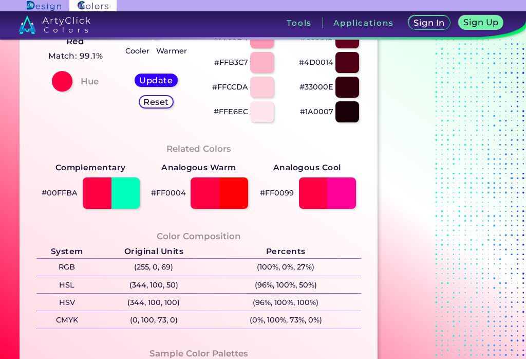 This screenshot has height=359, width=526. What do you see at coordinates (154, 319) in the screenshot?
I see `p: (0, 100, 73, 0)` at bounding box center [154, 319].